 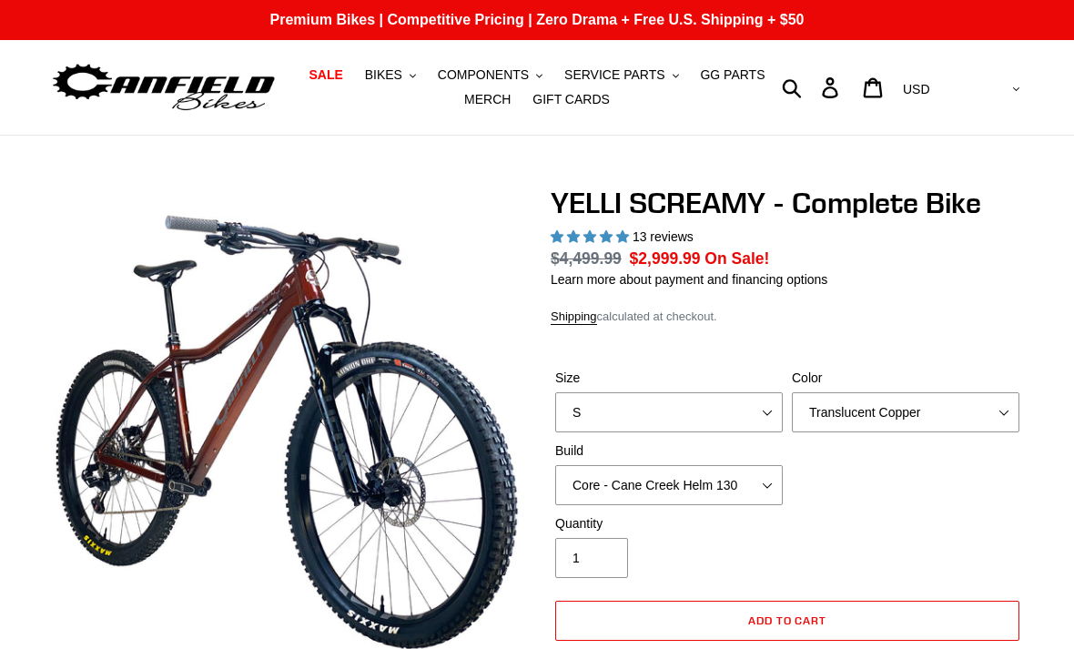 I want to click on button: BIKES, so click(x=391, y=75).